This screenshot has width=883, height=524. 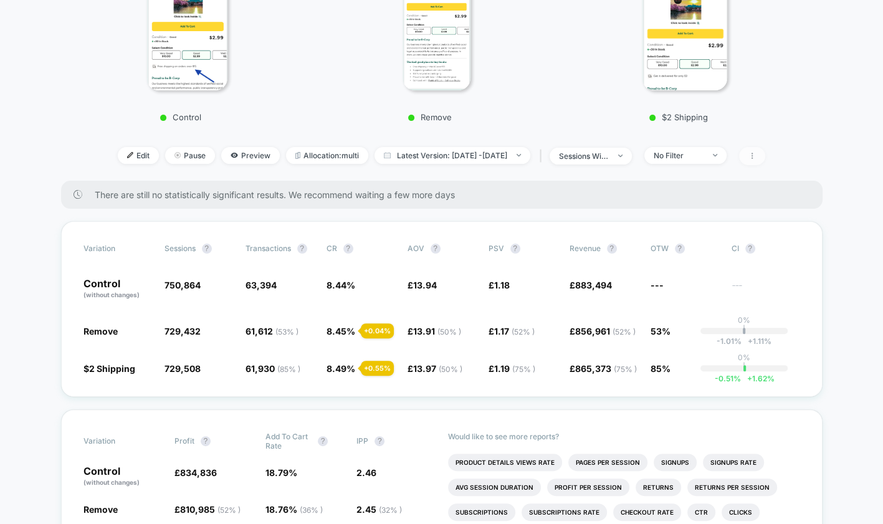 What do you see at coordinates (327, 155) in the screenshot?
I see `span: Allocation: multi` at bounding box center [327, 155].